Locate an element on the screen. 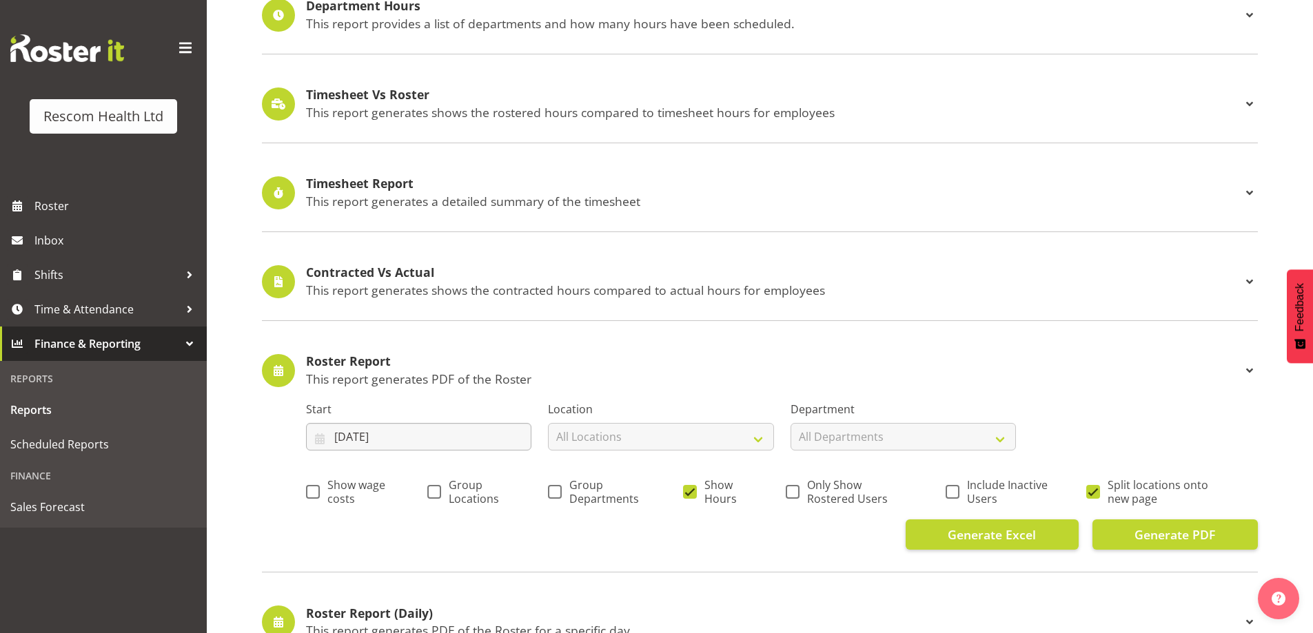 This screenshot has height=633, width=1313. span: Reports is located at coordinates (103, 410).